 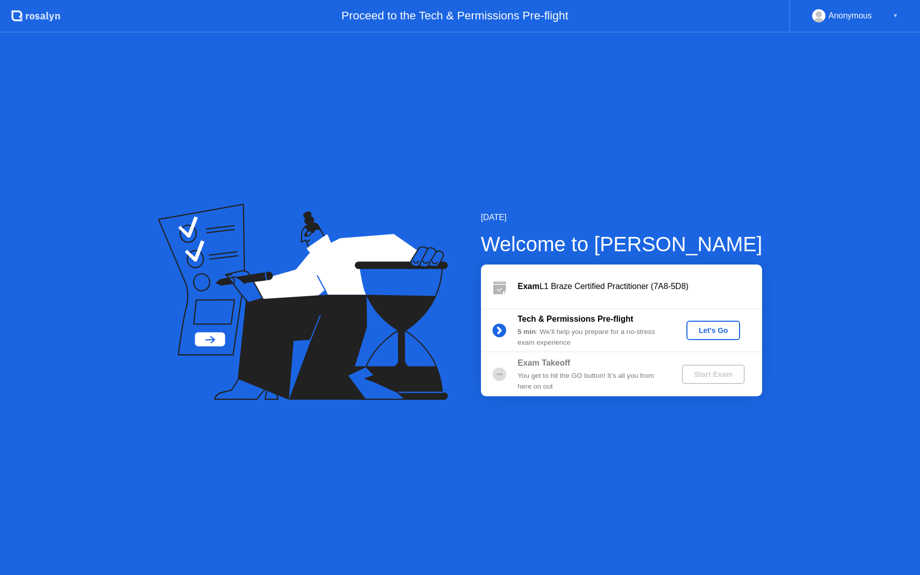 I want to click on div: Start Exam, so click(x=713, y=375).